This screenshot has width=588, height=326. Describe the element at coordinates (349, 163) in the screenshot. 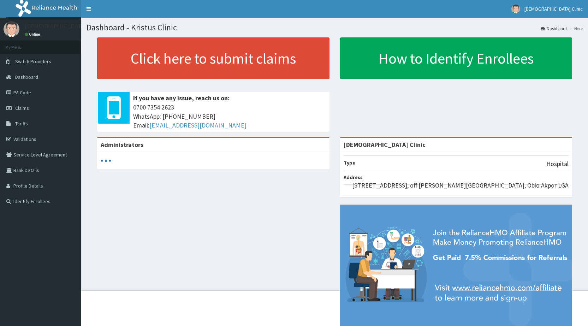

I see `b: Type` at that location.